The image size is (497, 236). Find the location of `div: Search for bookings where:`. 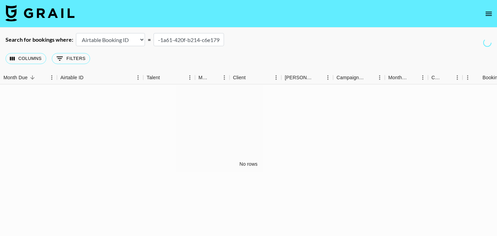

div: Search for bookings where: is located at coordinates (39, 40).